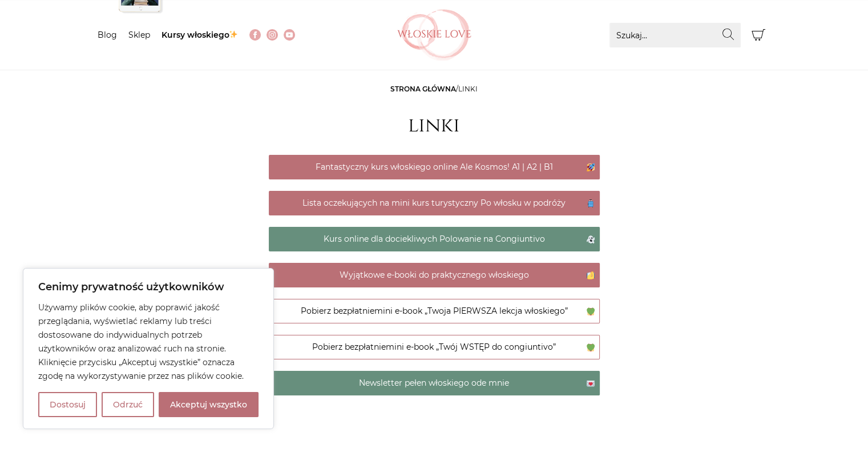  I want to click on a: Blog, so click(107, 35).